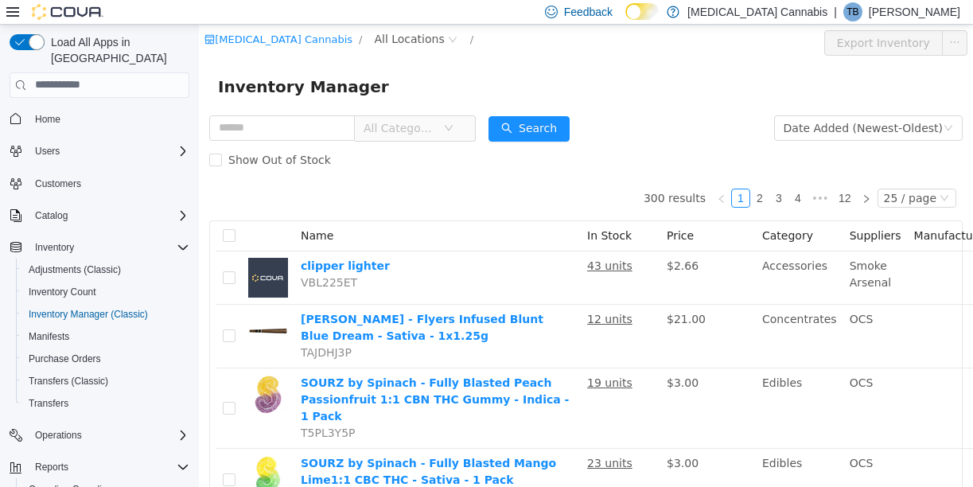 This screenshot has height=487, width=973. I want to click on li: 300 results, so click(476, 173).